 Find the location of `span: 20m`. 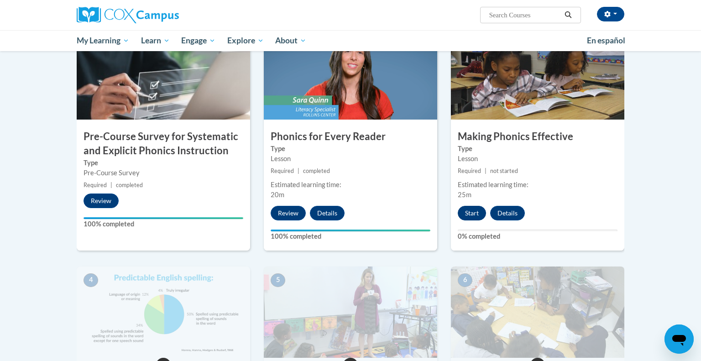

span: 20m is located at coordinates (278, 194).